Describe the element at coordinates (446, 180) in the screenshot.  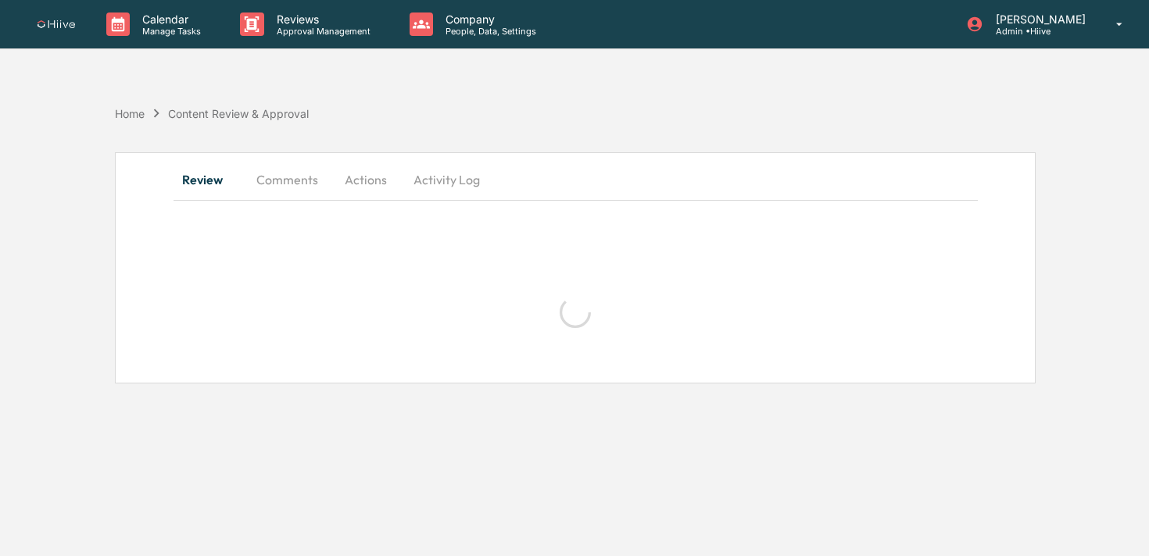
I see `button: Activity Log` at that location.